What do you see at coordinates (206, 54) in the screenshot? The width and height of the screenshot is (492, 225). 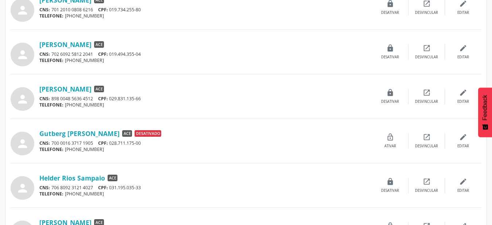 I see `div: 702 6092 5812 2041 019.494.355-04` at bounding box center [206, 54].